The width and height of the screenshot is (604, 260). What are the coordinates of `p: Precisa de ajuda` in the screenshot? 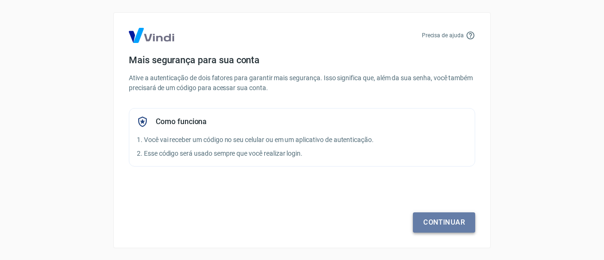 It's located at (443, 35).